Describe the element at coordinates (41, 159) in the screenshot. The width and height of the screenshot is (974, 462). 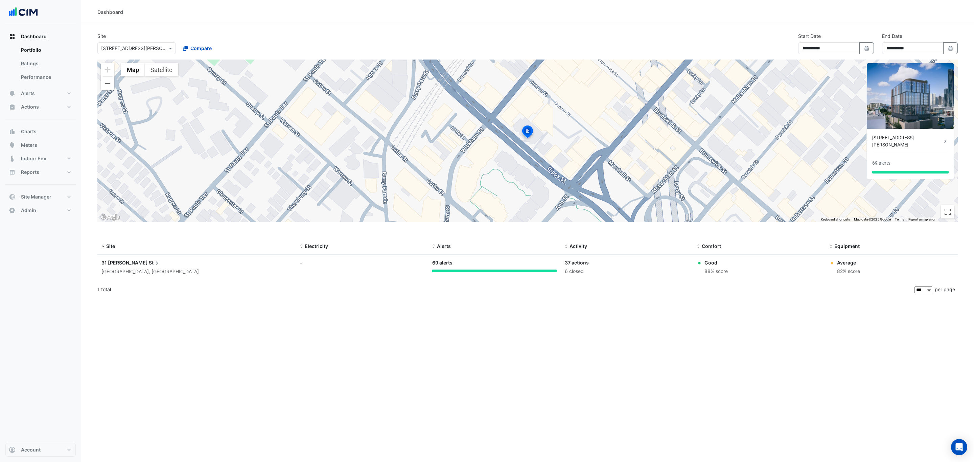
I see `button: Indoor Env` at that location.